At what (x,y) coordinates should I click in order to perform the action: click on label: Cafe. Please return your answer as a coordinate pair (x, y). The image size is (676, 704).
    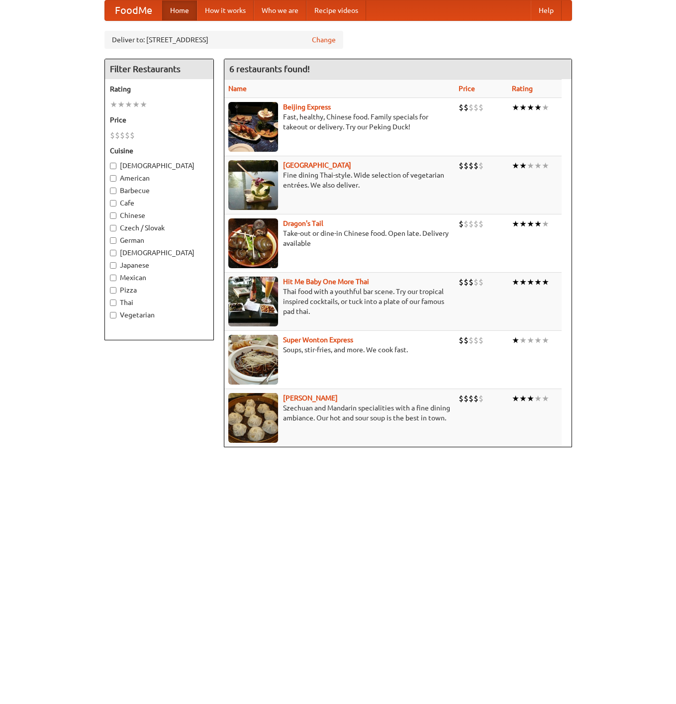
    Looking at the image, I should click on (159, 203).